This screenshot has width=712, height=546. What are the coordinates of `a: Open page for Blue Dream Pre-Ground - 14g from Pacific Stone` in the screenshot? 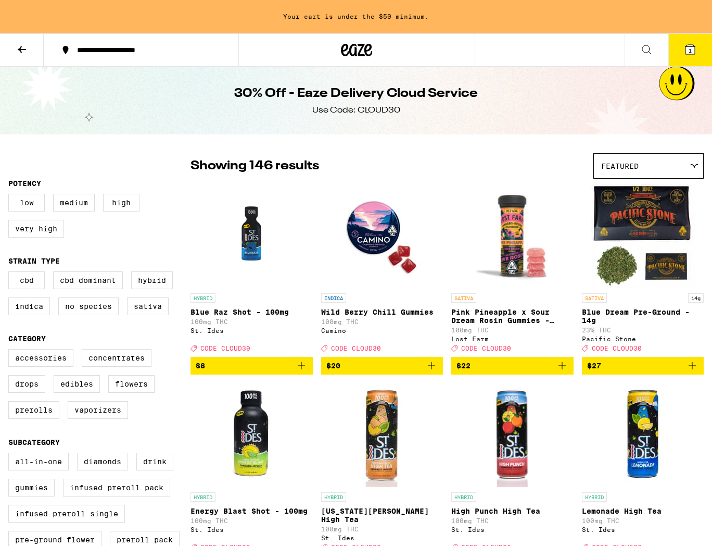 It's located at (643, 270).